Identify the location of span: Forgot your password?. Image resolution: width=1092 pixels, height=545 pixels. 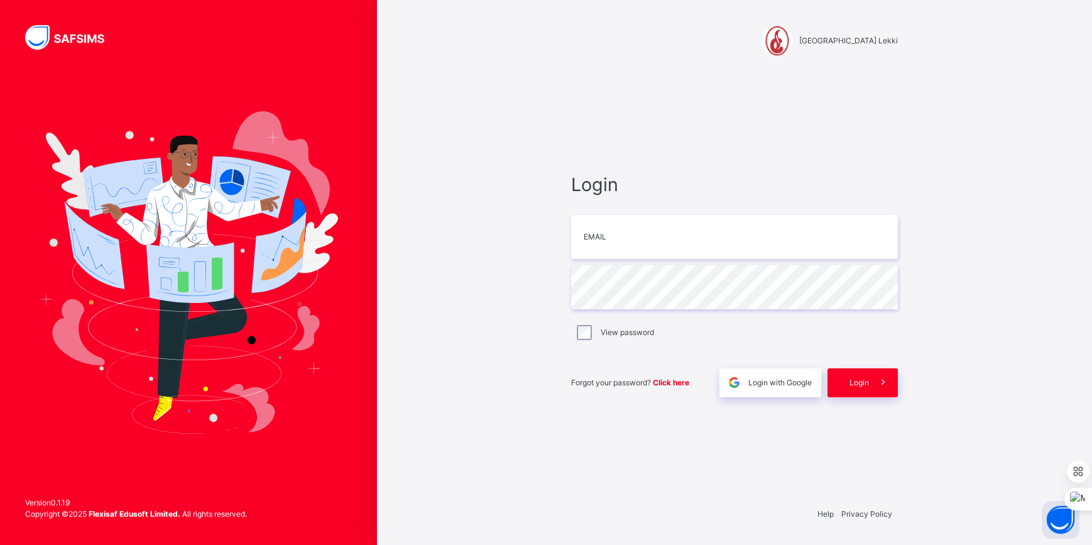
(630, 382).